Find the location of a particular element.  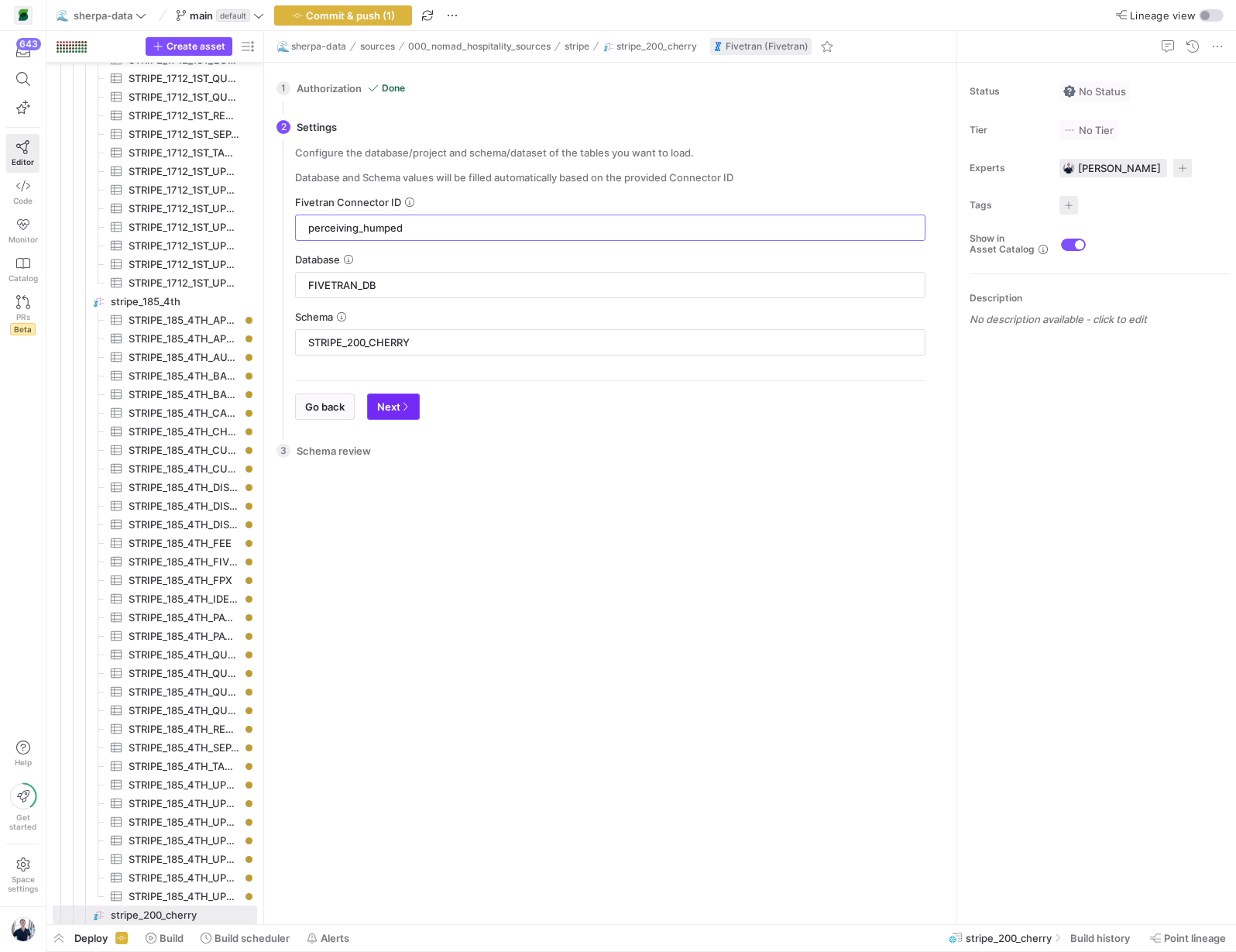

button: Help is located at coordinates (22, 754).